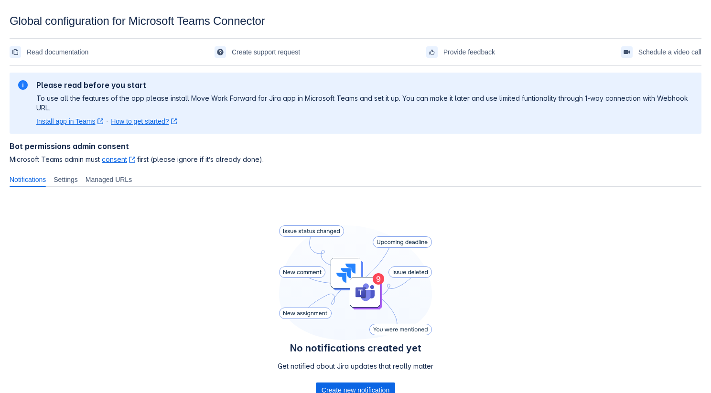 The width and height of the screenshot is (711, 393). I want to click on div: Global configuration for Microsoft Teams Connector, so click(356, 21).